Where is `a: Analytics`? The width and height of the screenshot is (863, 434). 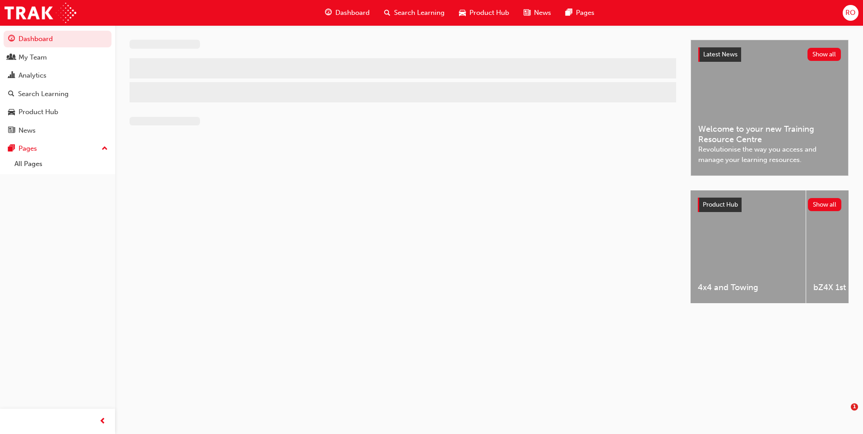
a: Analytics is located at coordinates (57, 75).